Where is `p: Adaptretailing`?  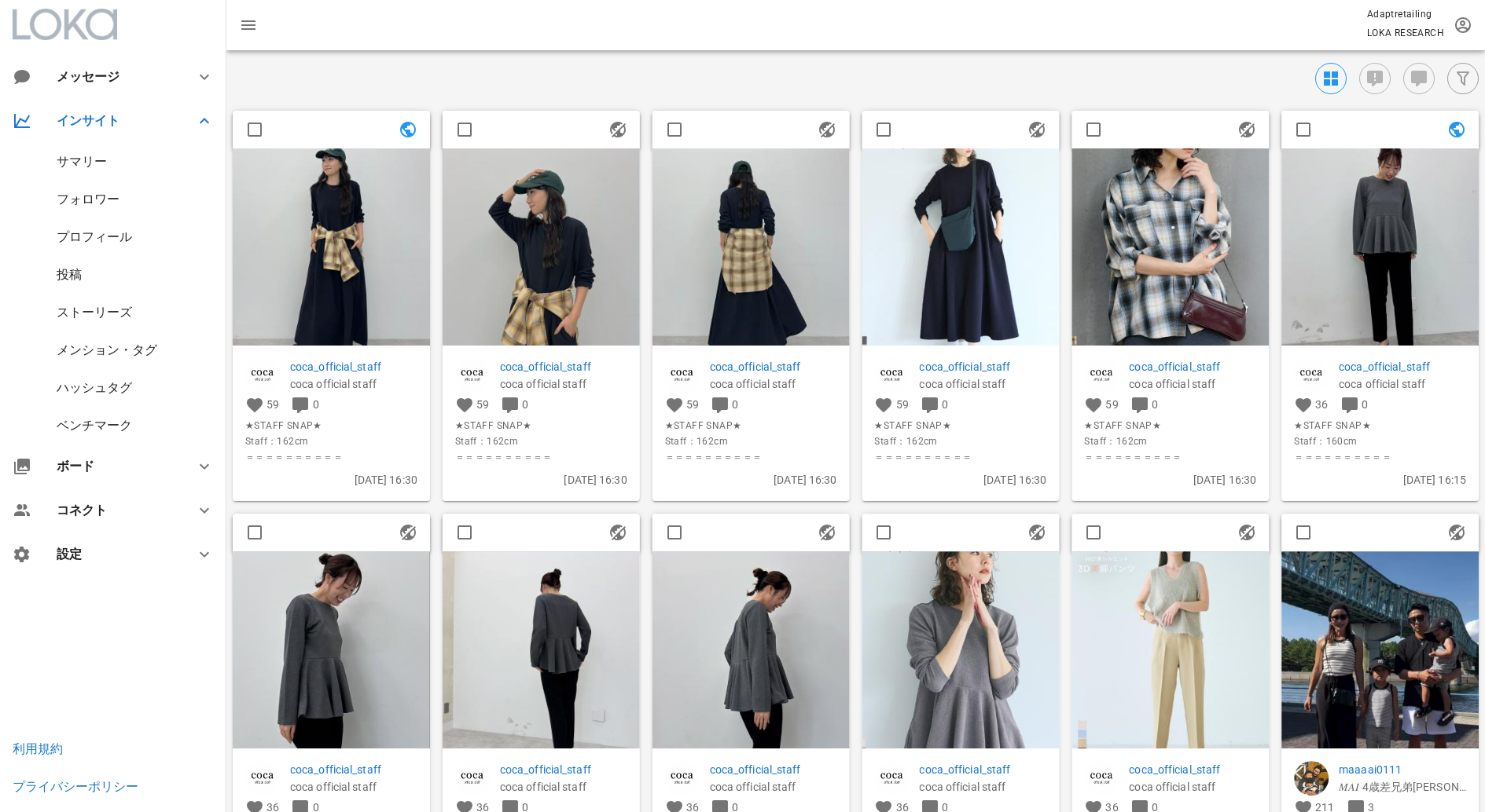
p: Adaptretailing is located at coordinates (1405, 15).